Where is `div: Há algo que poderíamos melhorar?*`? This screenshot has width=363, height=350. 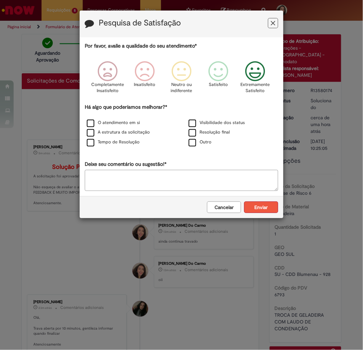
div: Há algo que poderíamos melhorar?* is located at coordinates (181, 126).